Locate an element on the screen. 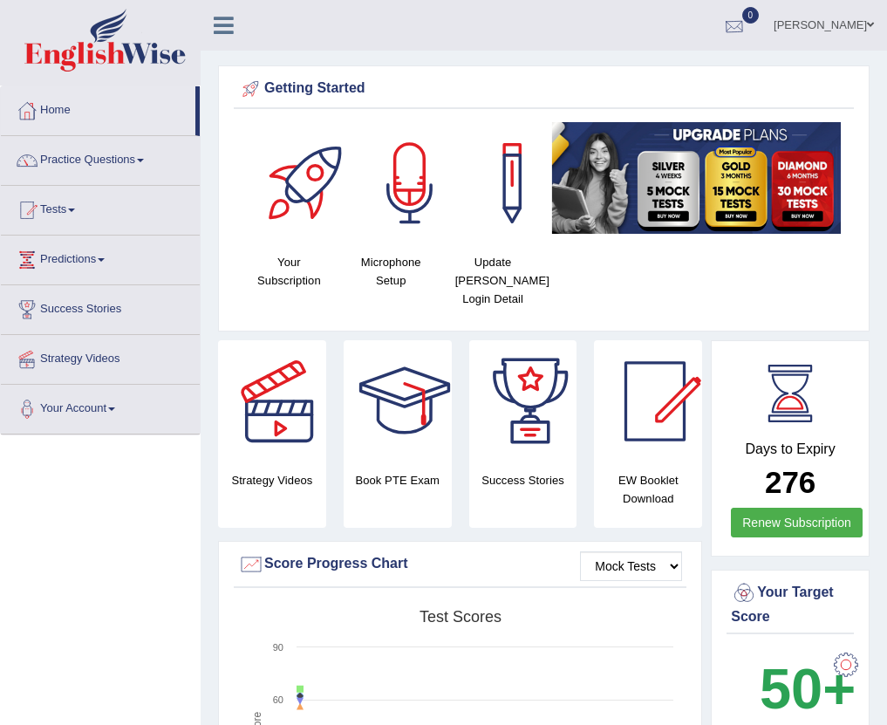 This screenshot has height=725, width=887. img: small5.jpg is located at coordinates (696, 178).